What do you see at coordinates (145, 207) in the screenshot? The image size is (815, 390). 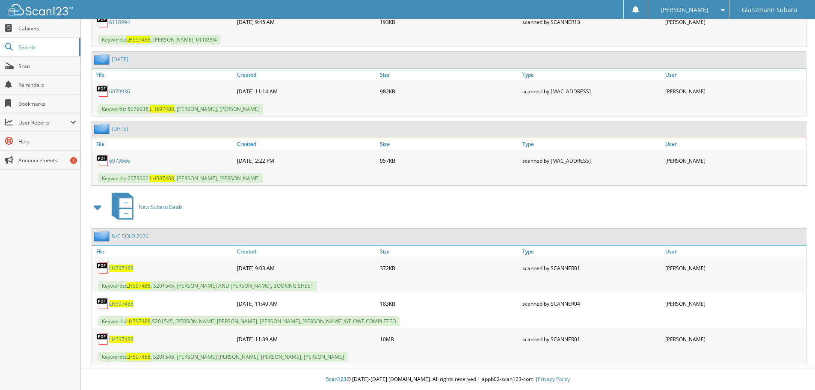 I see `a: New Subaru Deals` at bounding box center [145, 207].